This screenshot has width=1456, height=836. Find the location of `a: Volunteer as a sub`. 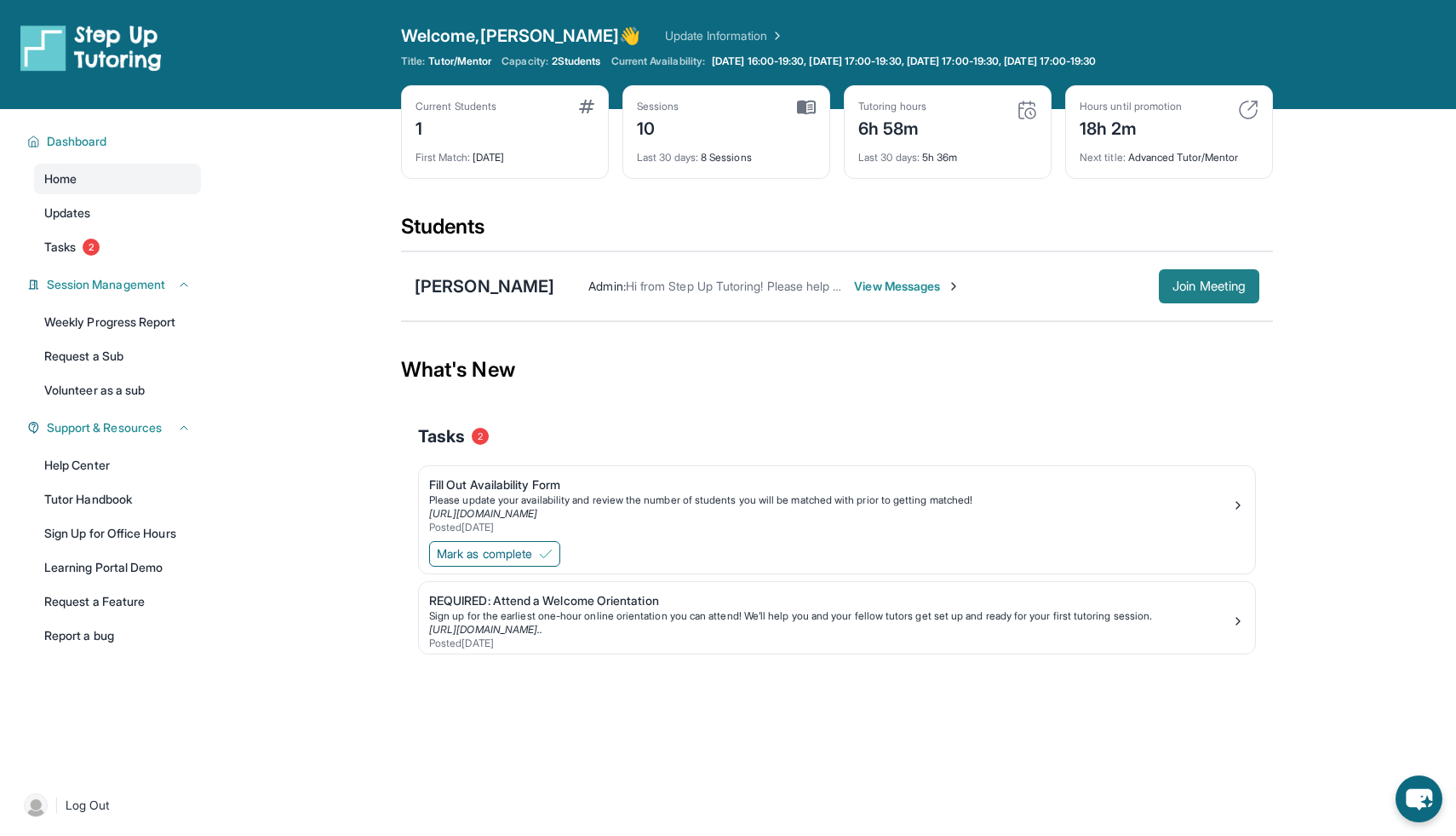

a: Volunteer as a sub is located at coordinates (117, 390).